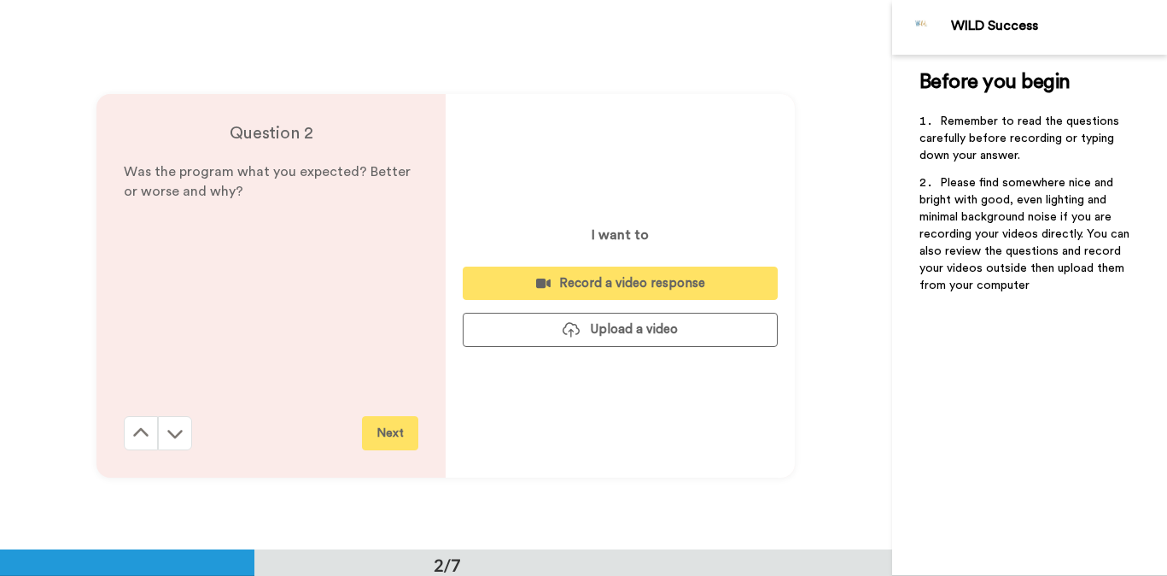 The height and width of the screenshot is (576, 1167). Describe the element at coordinates (922, 27) in the screenshot. I see `img: Profile Image` at that location.